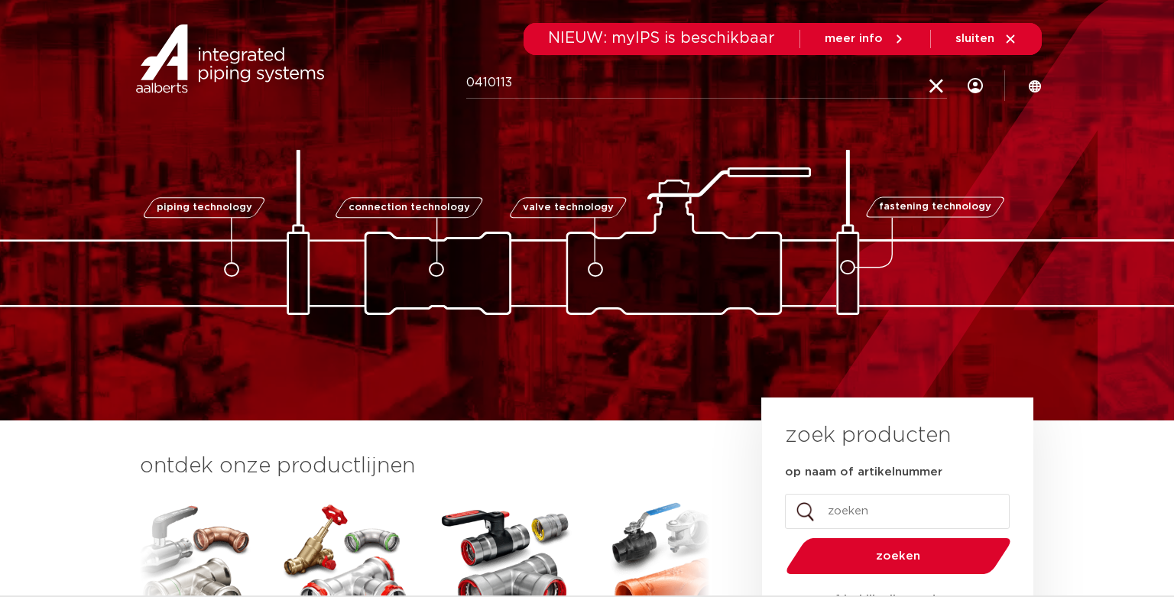  What do you see at coordinates (567, 207) in the screenshot?
I see `span: valve technology` at bounding box center [567, 207].